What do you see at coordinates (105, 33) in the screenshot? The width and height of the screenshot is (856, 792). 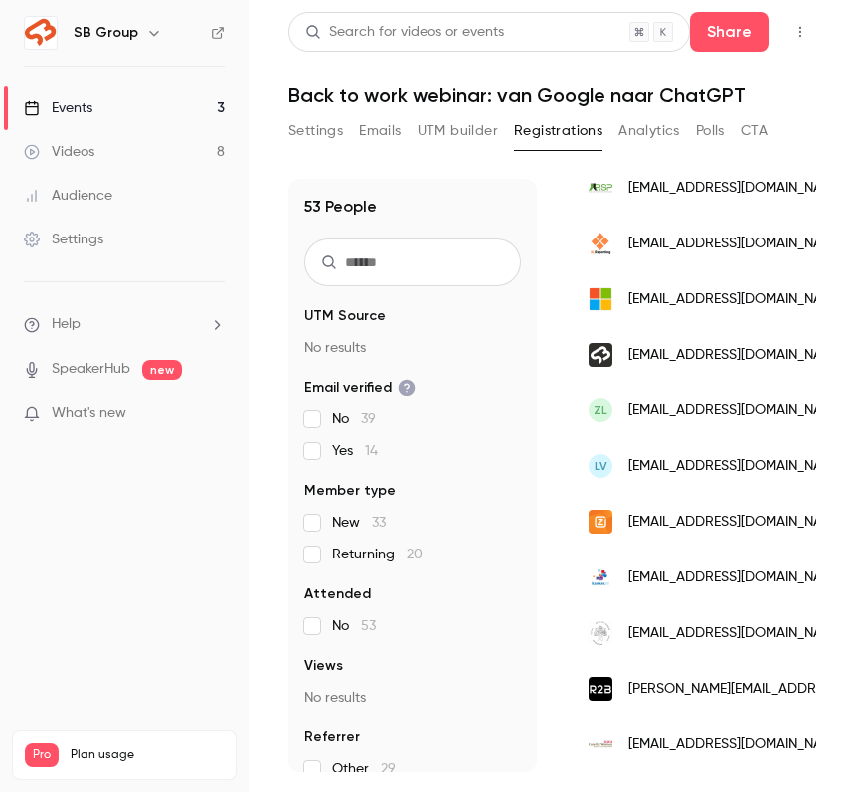 I see `h6: SB Group` at bounding box center [105, 33].